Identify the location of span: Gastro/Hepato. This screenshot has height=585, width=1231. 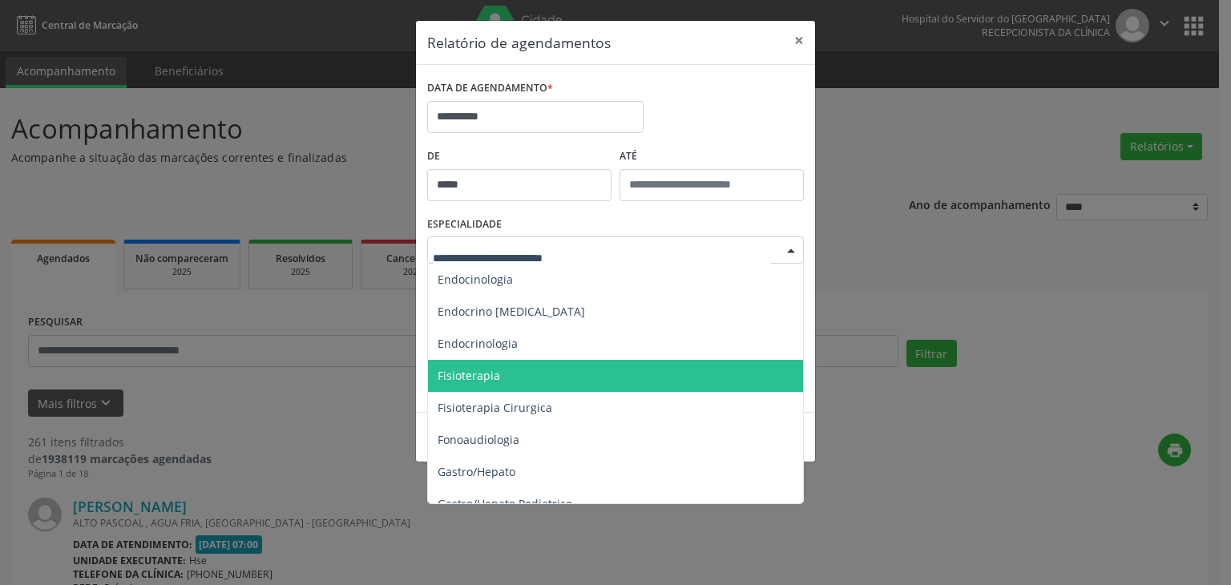
(476, 471).